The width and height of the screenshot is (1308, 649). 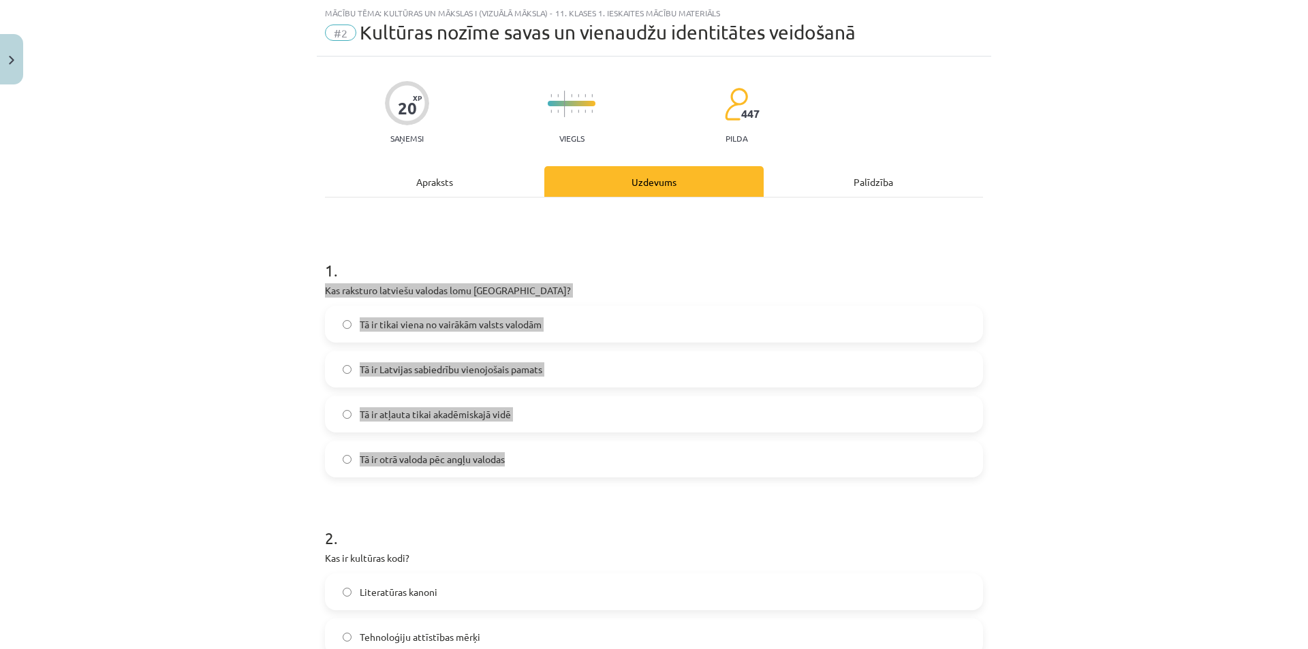 I want to click on p: Kas ir kultūras kodi?, so click(x=654, y=558).